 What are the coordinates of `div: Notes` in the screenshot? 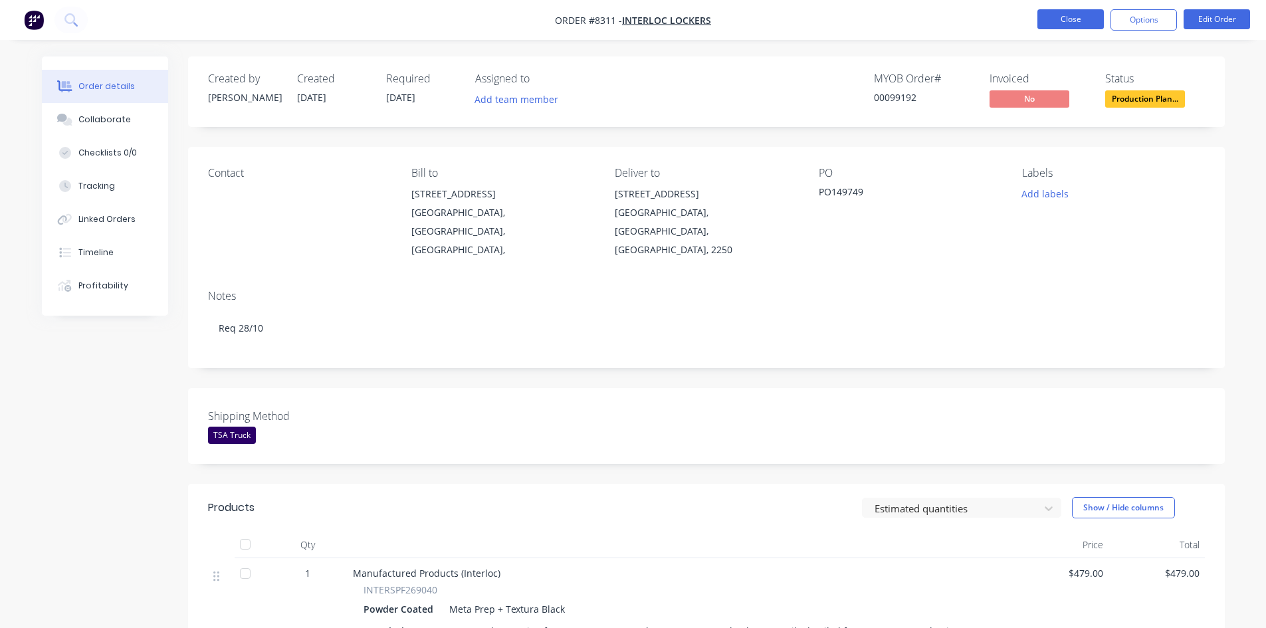 It's located at (706, 296).